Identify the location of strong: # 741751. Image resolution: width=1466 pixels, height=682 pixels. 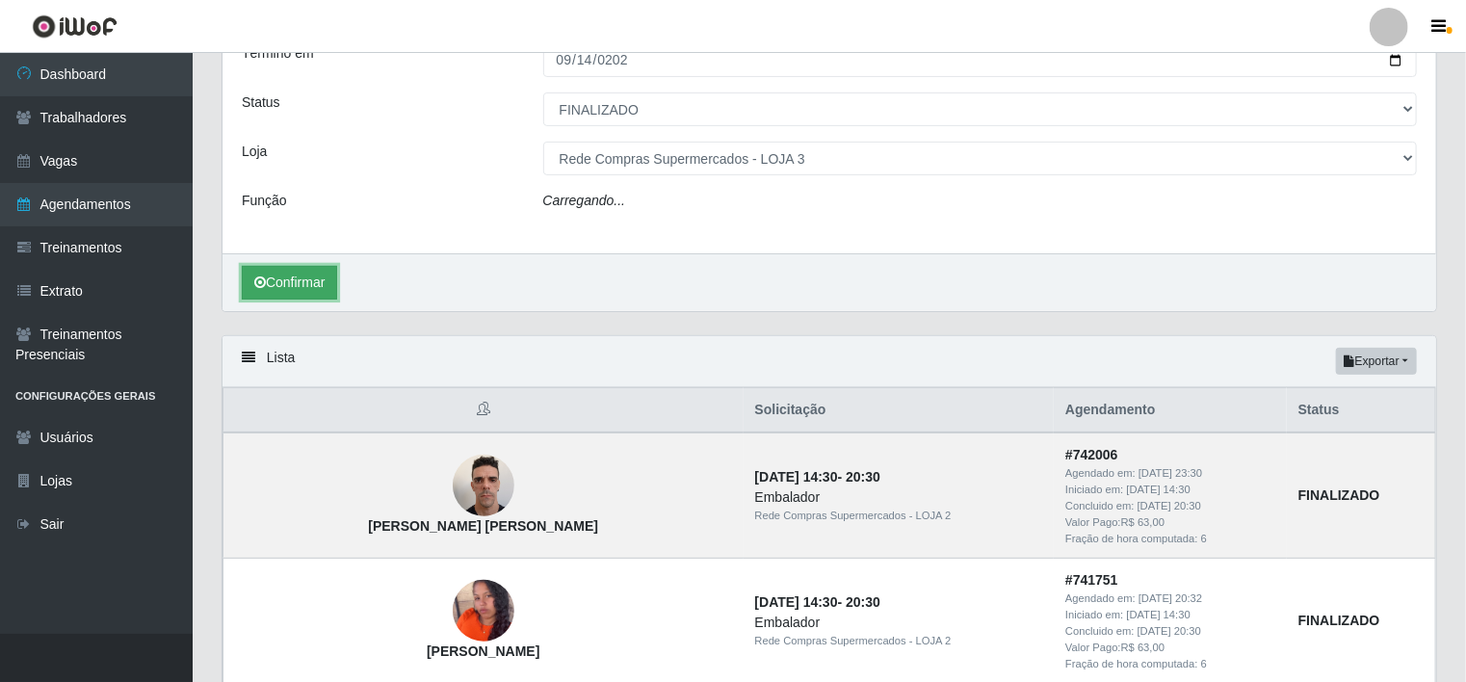
(1091, 580).